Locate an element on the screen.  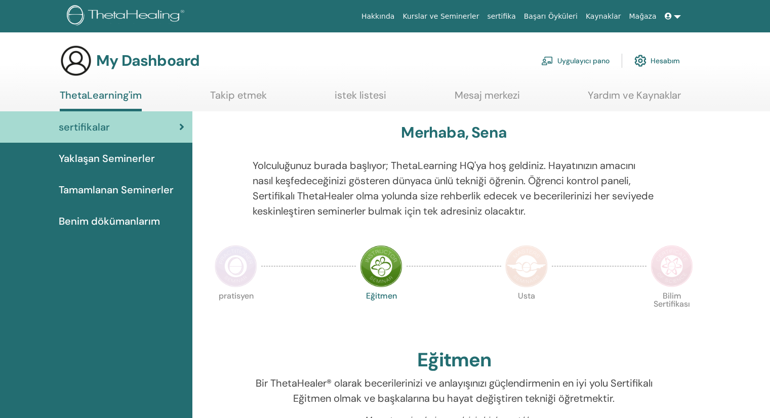
p: Bilim Sertifikası is located at coordinates (672, 313).